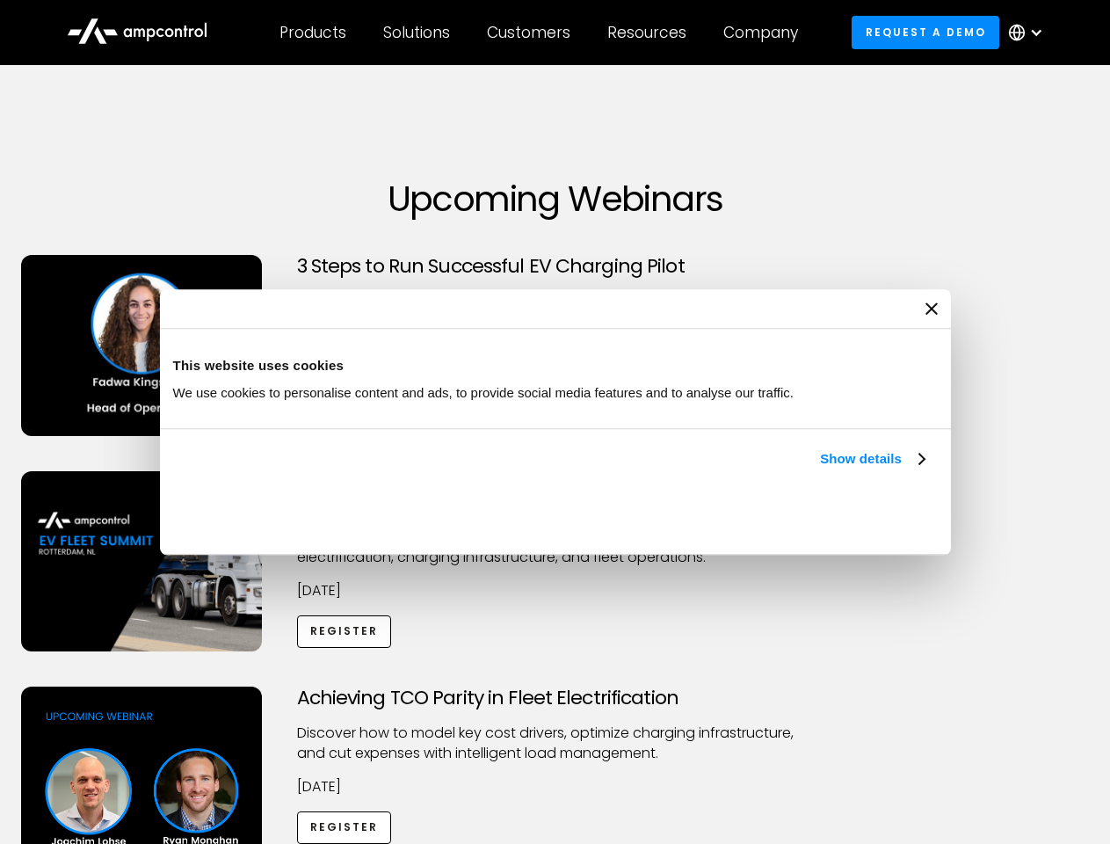 The height and width of the screenshot is (844, 1110). Describe the element at coordinates (556, 266) in the screenshot. I see `h3: 3 Steps to Run Successful EV Charging Pilot` at that location.